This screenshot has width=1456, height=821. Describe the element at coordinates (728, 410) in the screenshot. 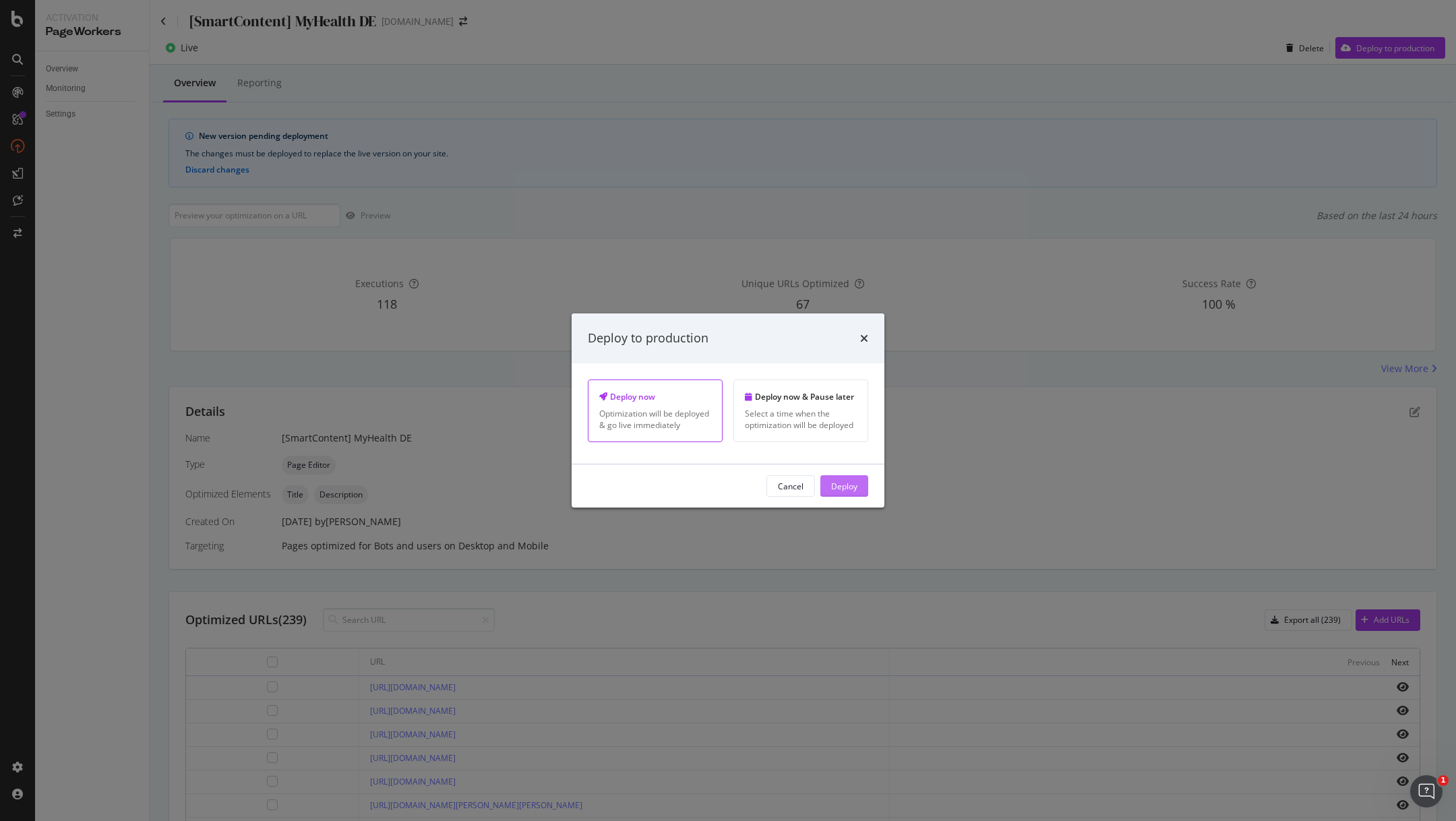

I see `div: modal` at that location.